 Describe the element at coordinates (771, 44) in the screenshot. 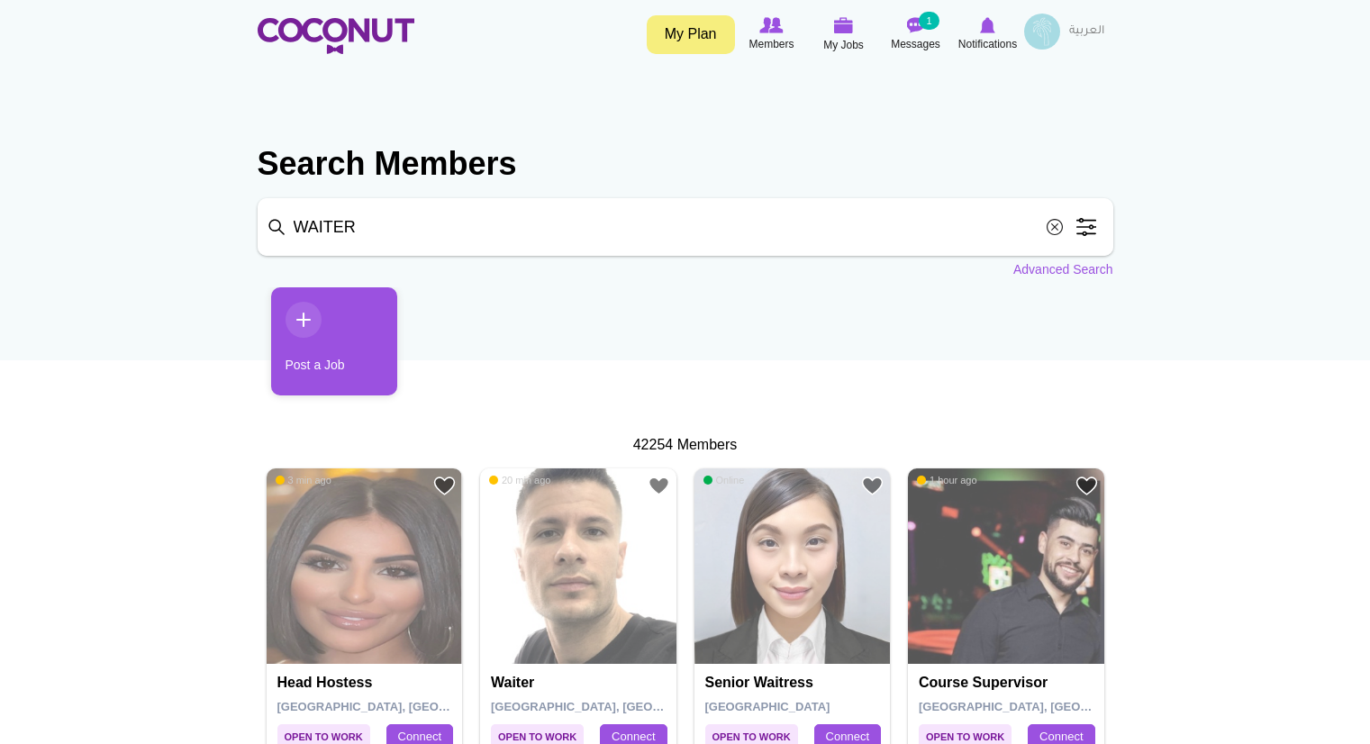

I see `span: Members` at that location.